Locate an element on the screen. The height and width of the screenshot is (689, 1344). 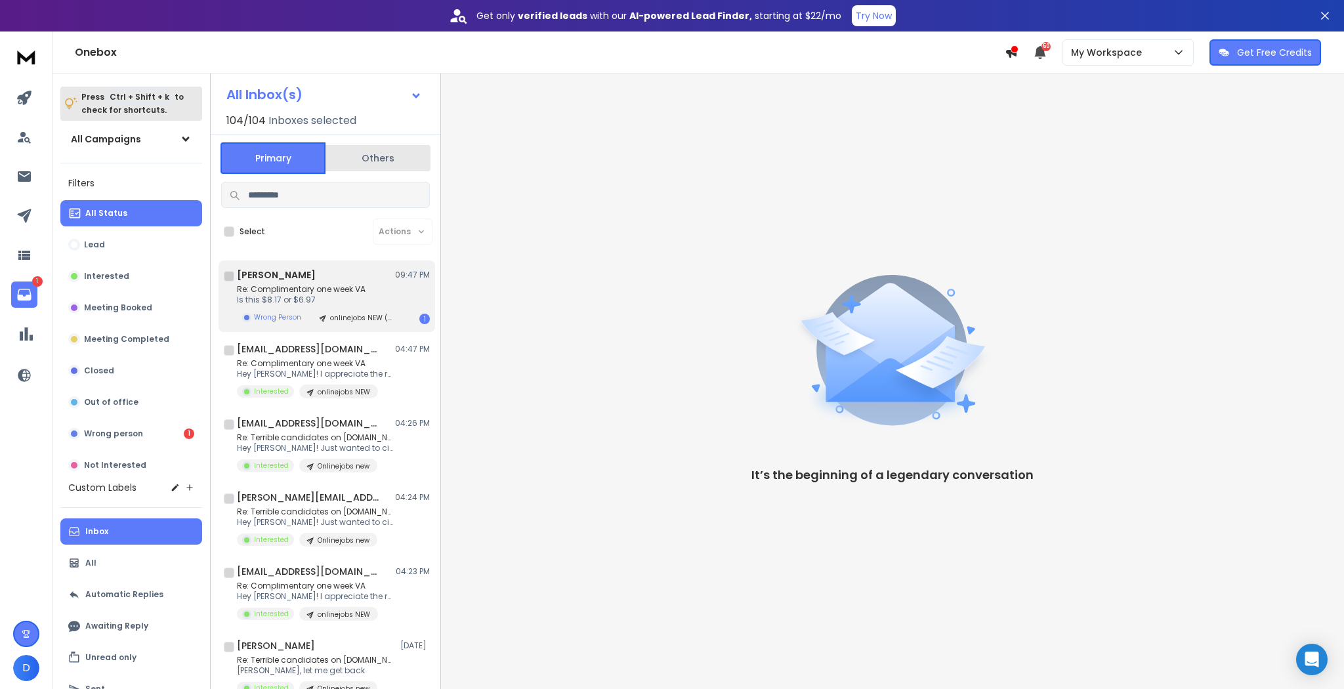
div: Open Intercom Messenger is located at coordinates (1312, 660).